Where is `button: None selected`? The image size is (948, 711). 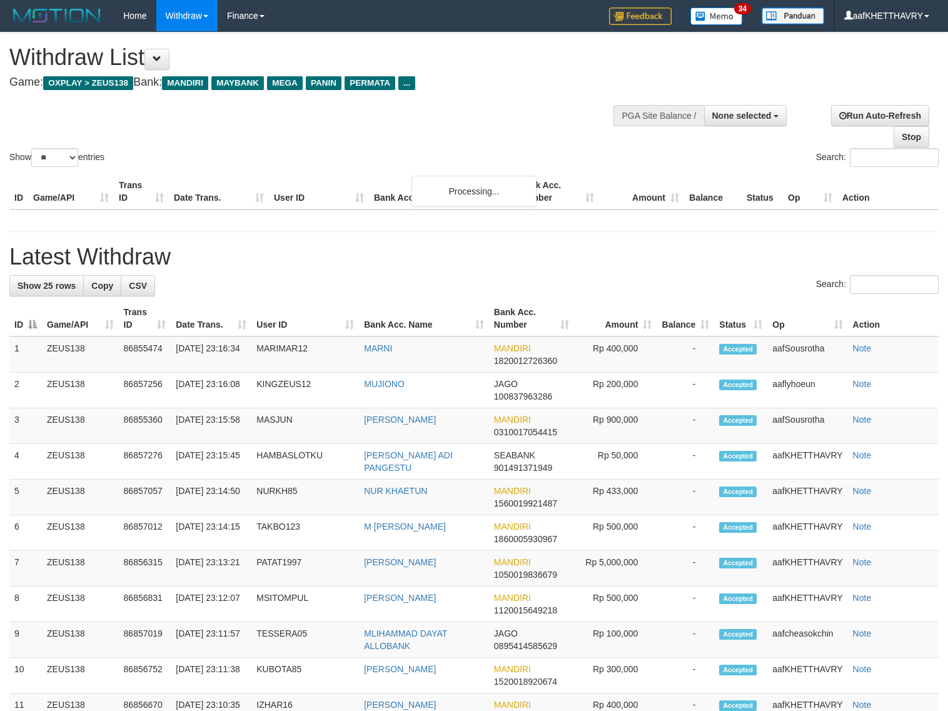
button: None selected is located at coordinates (745, 116).